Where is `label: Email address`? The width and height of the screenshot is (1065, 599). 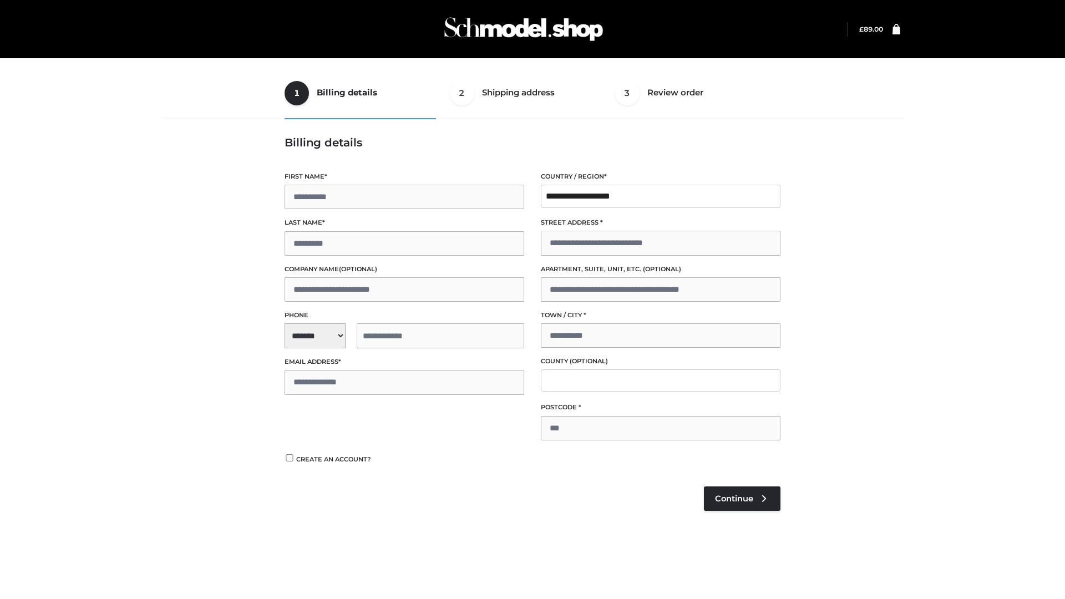 label: Email address is located at coordinates (404, 362).